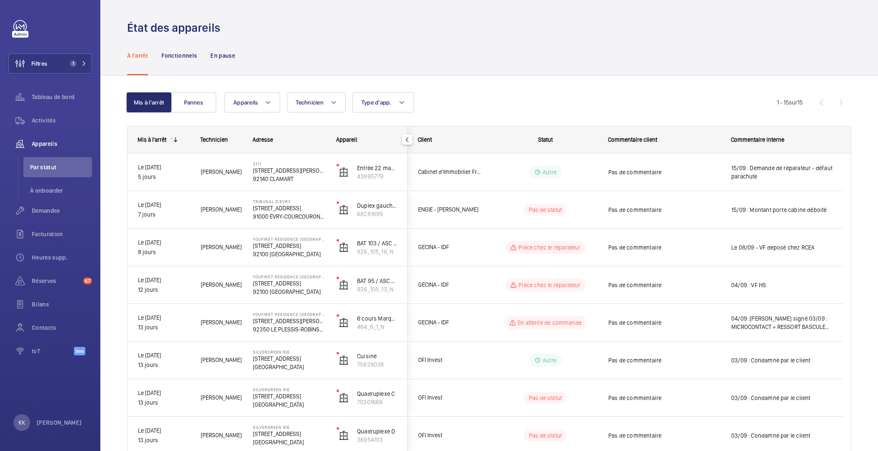 The width and height of the screenshot is (878, 451). What do you see at coordinates (377, 176) in the screenshot?
I see `p: 43995779` at bounding box center [377, 176].